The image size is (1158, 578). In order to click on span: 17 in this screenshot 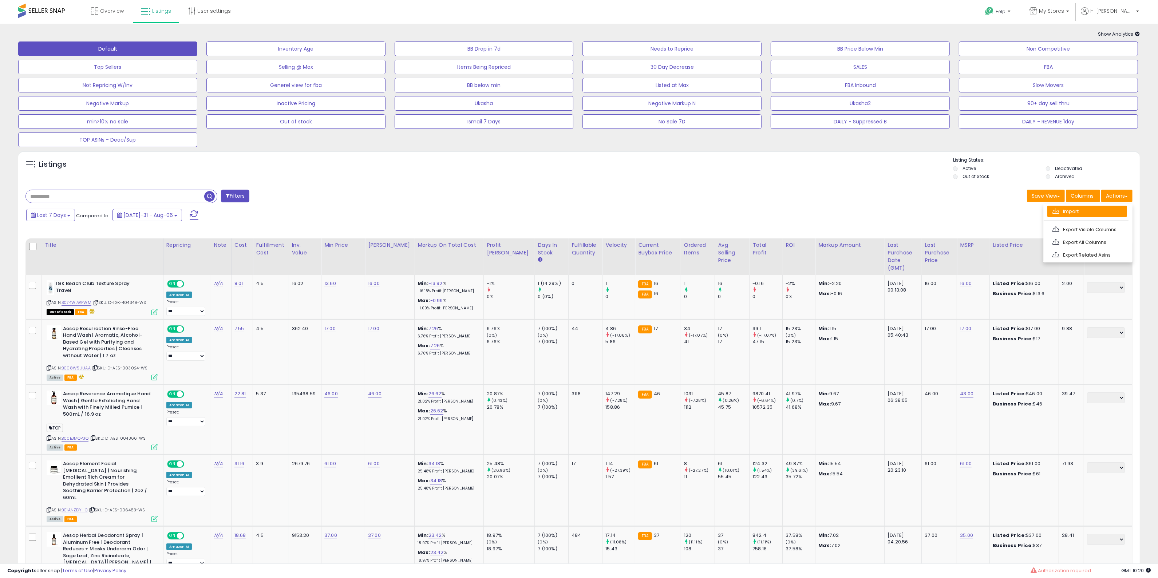, I will do `click(656, 328)`.